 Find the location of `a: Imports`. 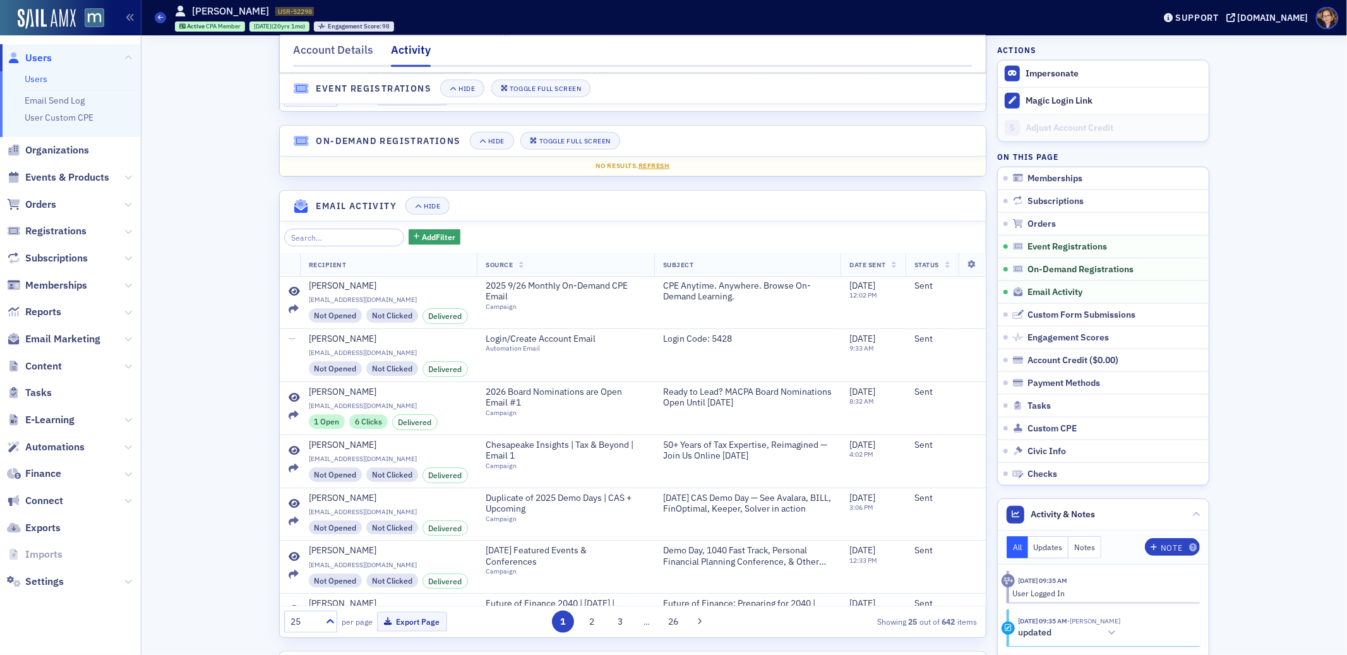

a: Imports is located at coordinates (35, 555).